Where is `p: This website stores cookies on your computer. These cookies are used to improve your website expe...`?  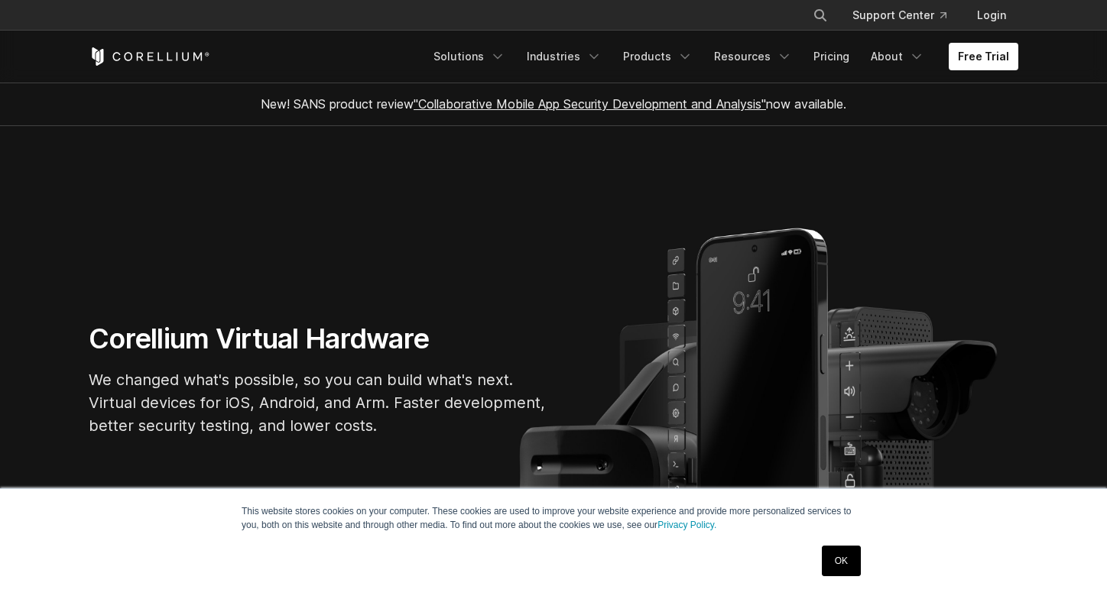 p: This website stores cookies on your computer. These cookies are used to improve your website expe... is located at coordinates (554, 518).